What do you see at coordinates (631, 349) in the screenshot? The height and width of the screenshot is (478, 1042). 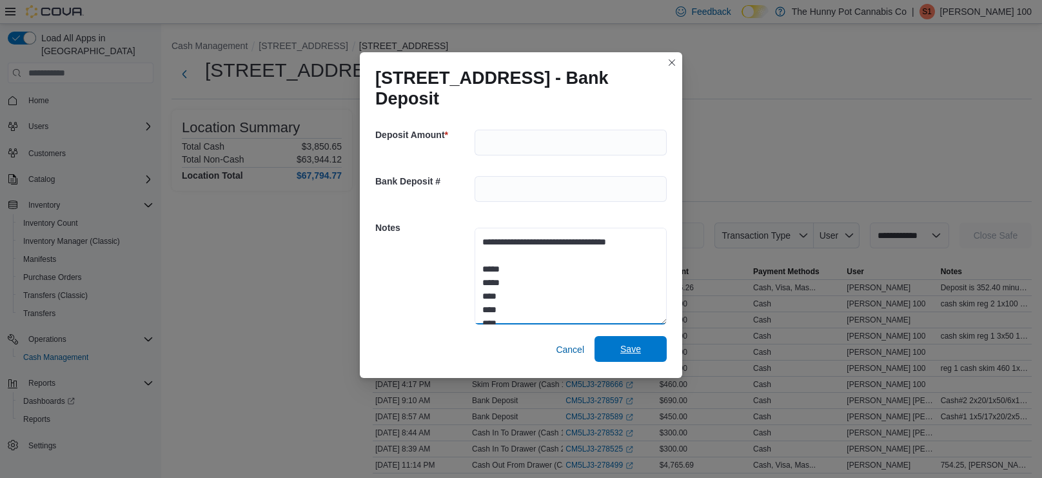 I see `button: Save` at bounding box center [631, 349].